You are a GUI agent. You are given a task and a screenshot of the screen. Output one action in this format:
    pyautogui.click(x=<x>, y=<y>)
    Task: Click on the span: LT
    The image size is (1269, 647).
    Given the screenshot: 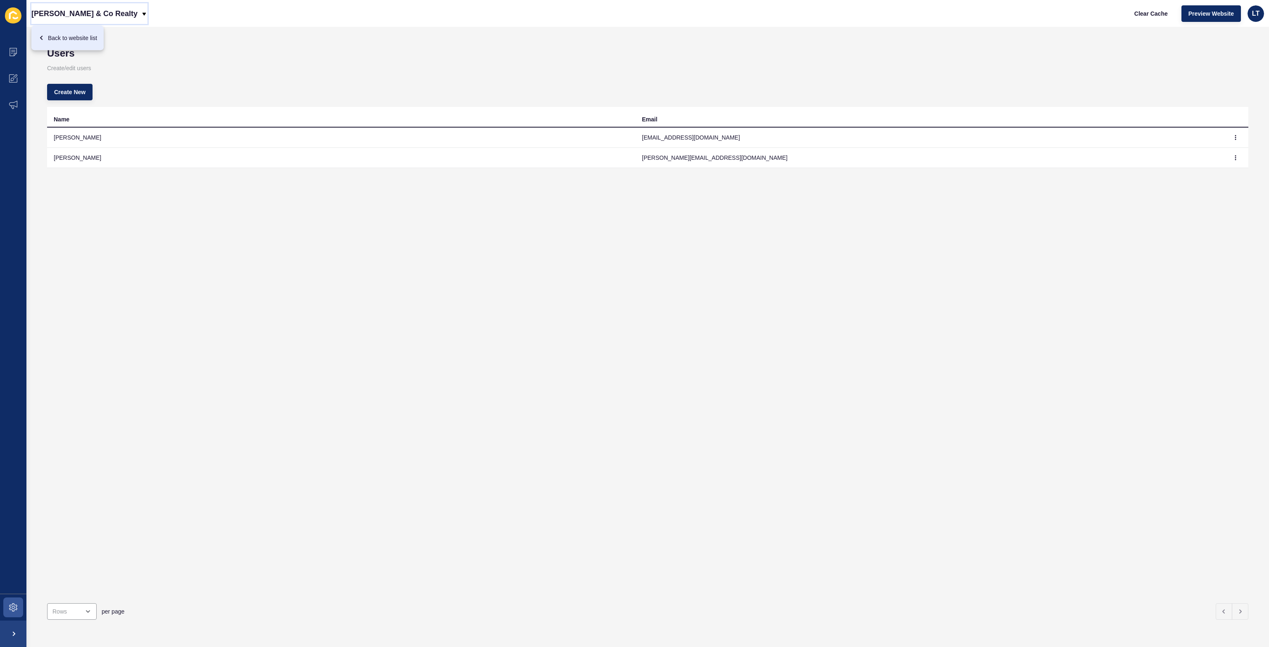 What is the action you would take?
    pyautogui.click(x=1256, y=14)
    